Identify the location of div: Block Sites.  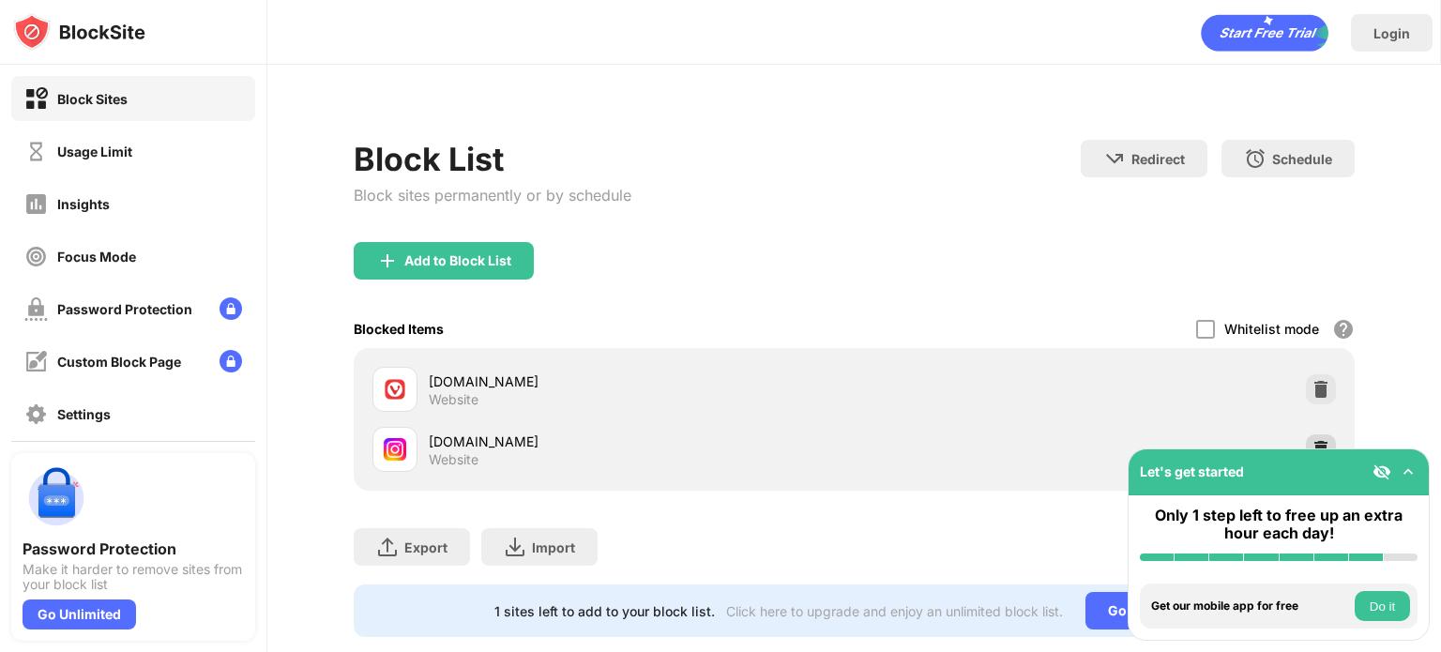
(92, 99).